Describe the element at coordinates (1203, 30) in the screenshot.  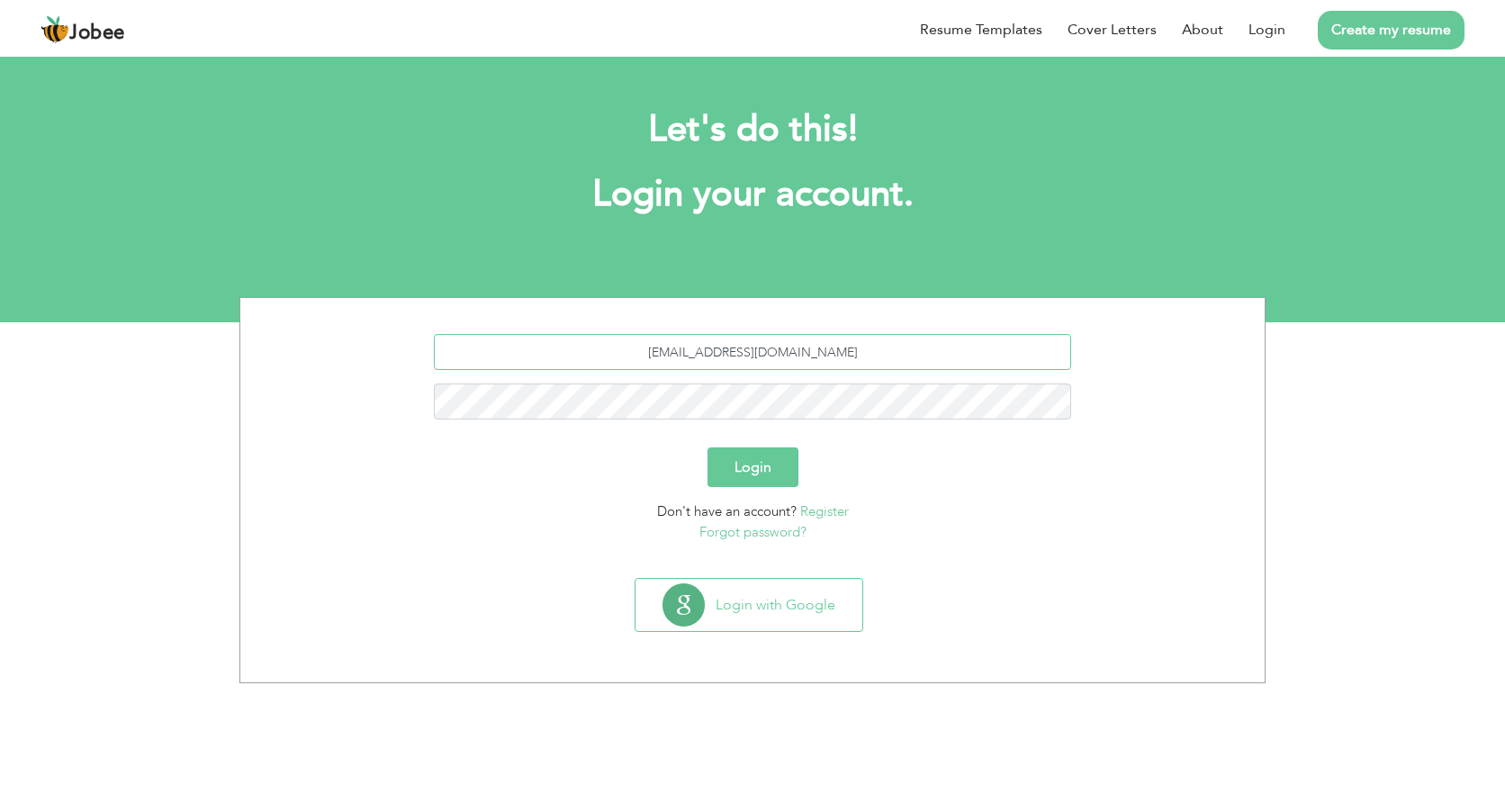
I see `a: About` at that location.